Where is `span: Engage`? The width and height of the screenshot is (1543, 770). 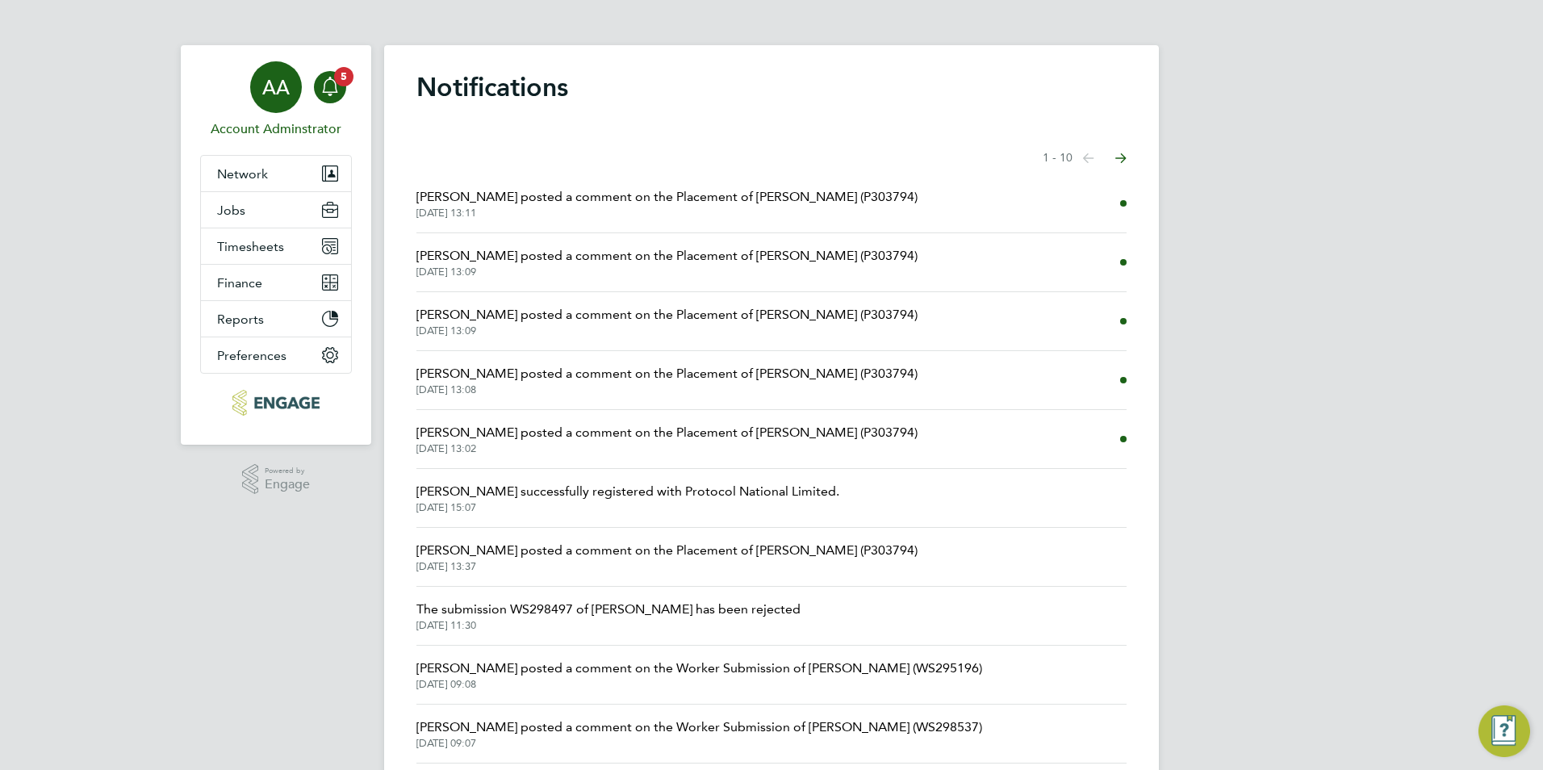 span: Engage is located at coordinates (287, 484).